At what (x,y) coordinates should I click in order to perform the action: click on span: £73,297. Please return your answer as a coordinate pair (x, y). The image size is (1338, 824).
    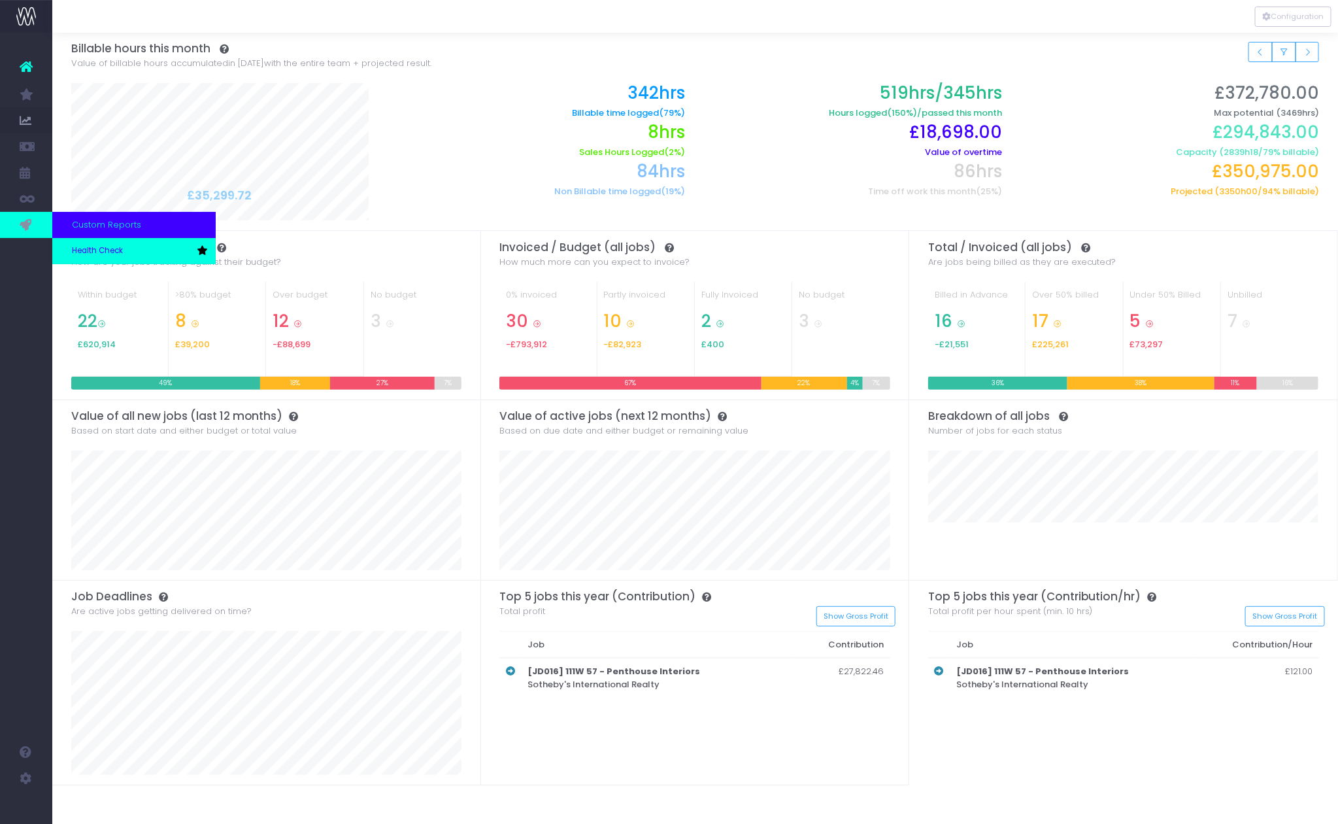
    Looking at the image, I should click on (1147, 345).